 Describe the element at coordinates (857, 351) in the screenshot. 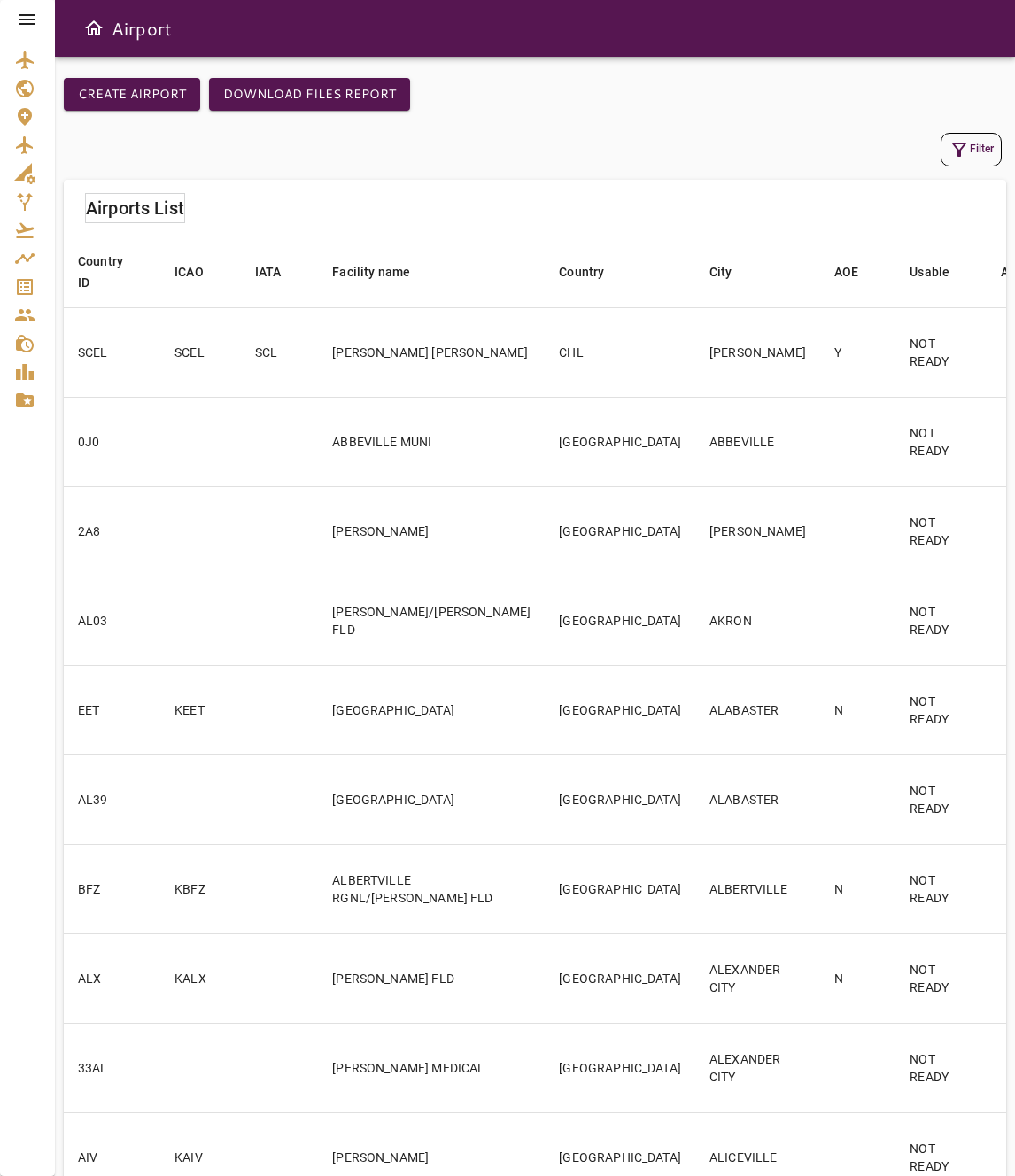

I see `td: Y` at that location.